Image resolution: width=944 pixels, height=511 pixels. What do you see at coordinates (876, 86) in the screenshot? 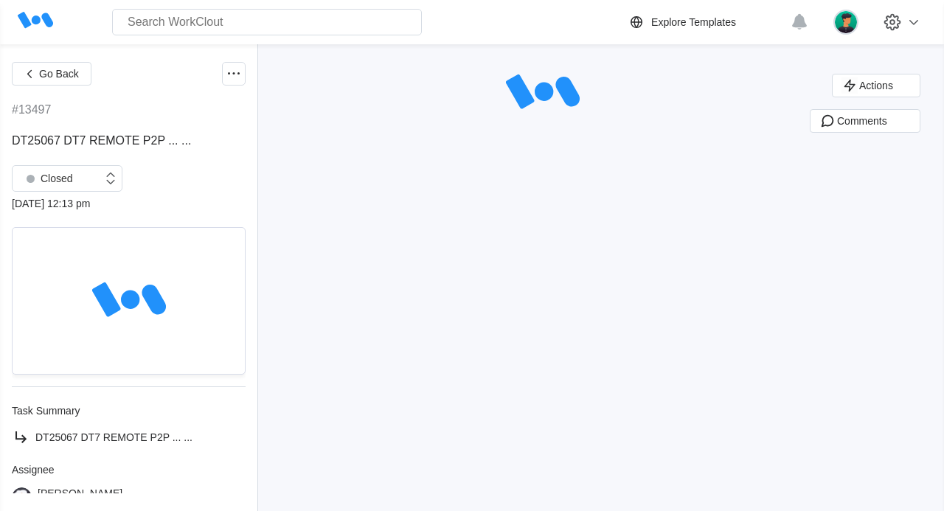
I see `span: Actions` at bounding box center [876, 86].